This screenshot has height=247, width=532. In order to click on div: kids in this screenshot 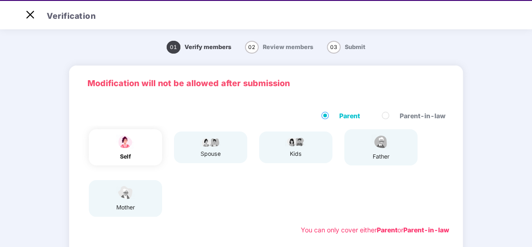, I will do `click(296, 154)`.